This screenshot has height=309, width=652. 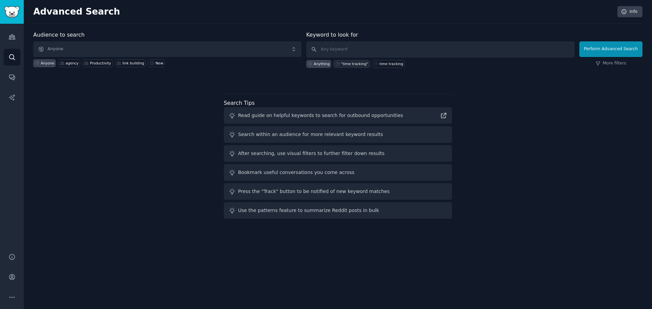 What do you see at coordinates (100, 63) in the screenshot?
I see `div: Productivity` at bounding box center [100, 63].